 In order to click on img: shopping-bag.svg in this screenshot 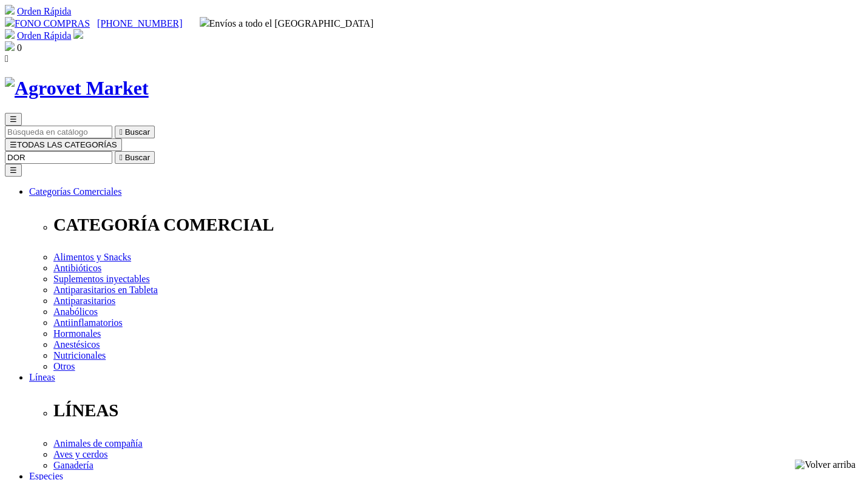, I will do `click(10, 46)`.